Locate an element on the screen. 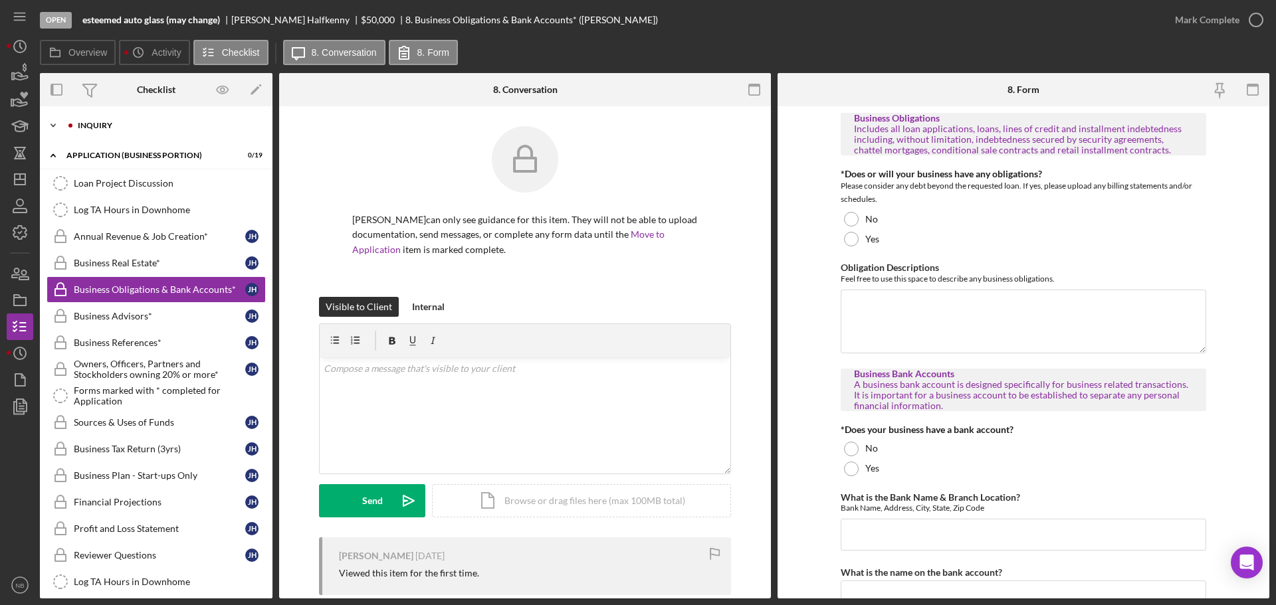 This screenshot has width=1276, height=605. button: Checklist is located at coordinates (231, 52).